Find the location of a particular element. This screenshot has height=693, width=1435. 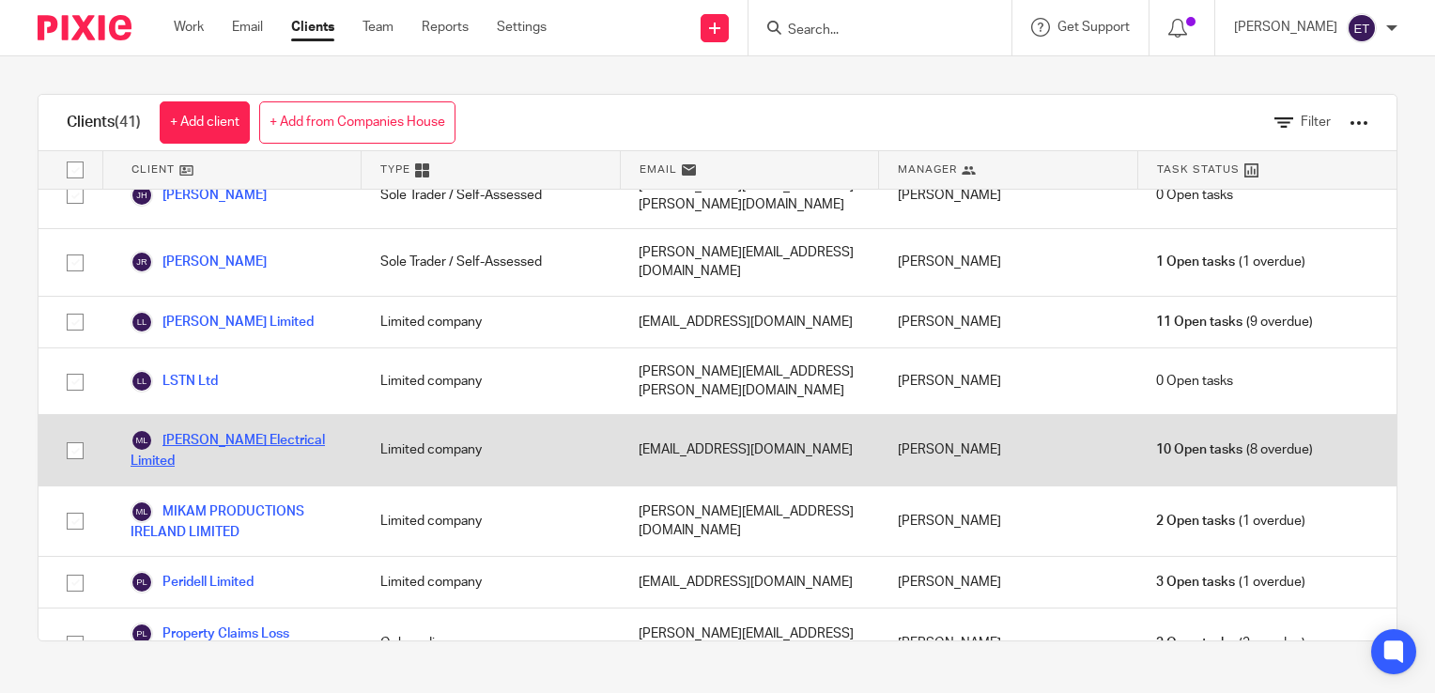

span: Type is located at coordinates (395, 169).